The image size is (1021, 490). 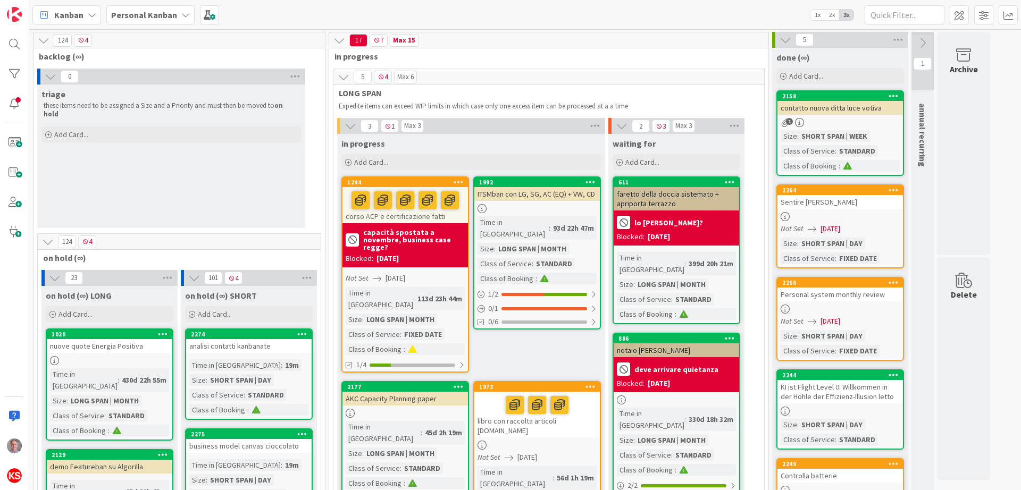 What do you see at coordinates (440, 299) in the screenshot?
I see `div: 113d 23h 44m` at bounding box center [440, 299].